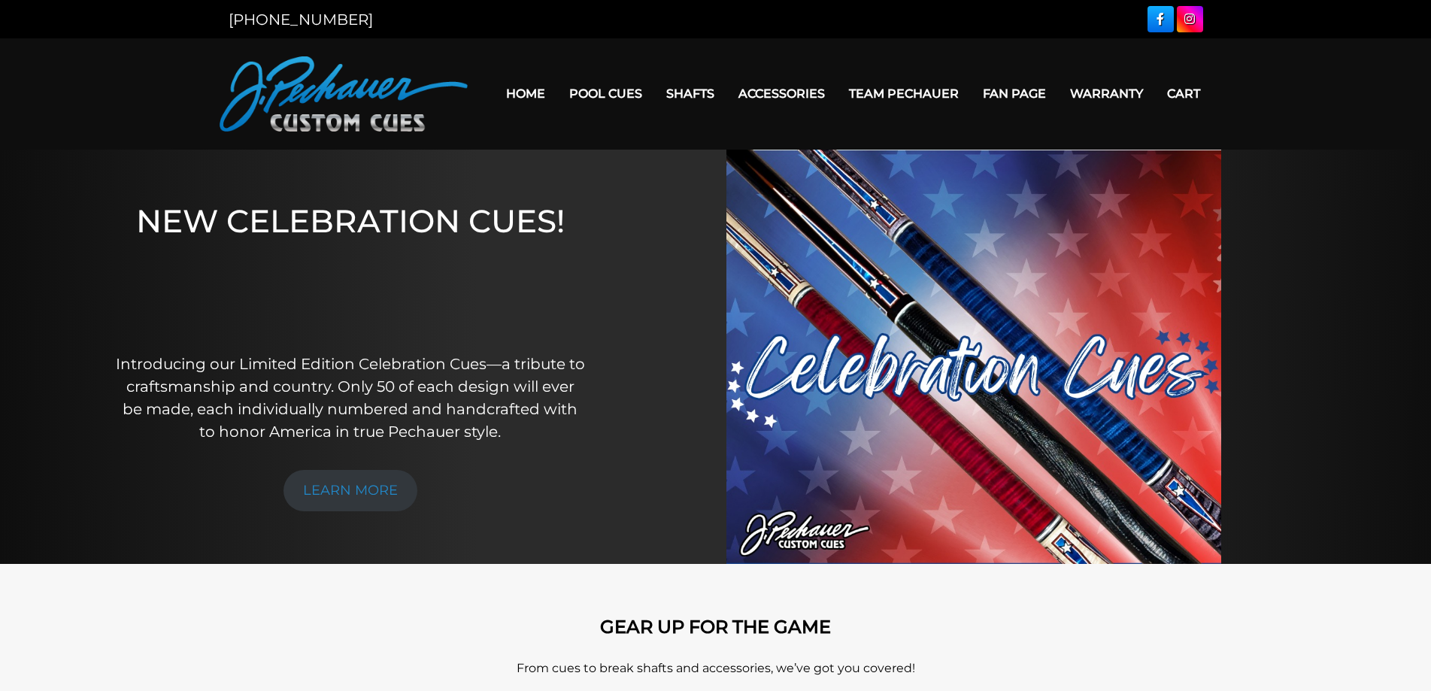  I want to click on a: Team Pechauer, so click(904, 93).